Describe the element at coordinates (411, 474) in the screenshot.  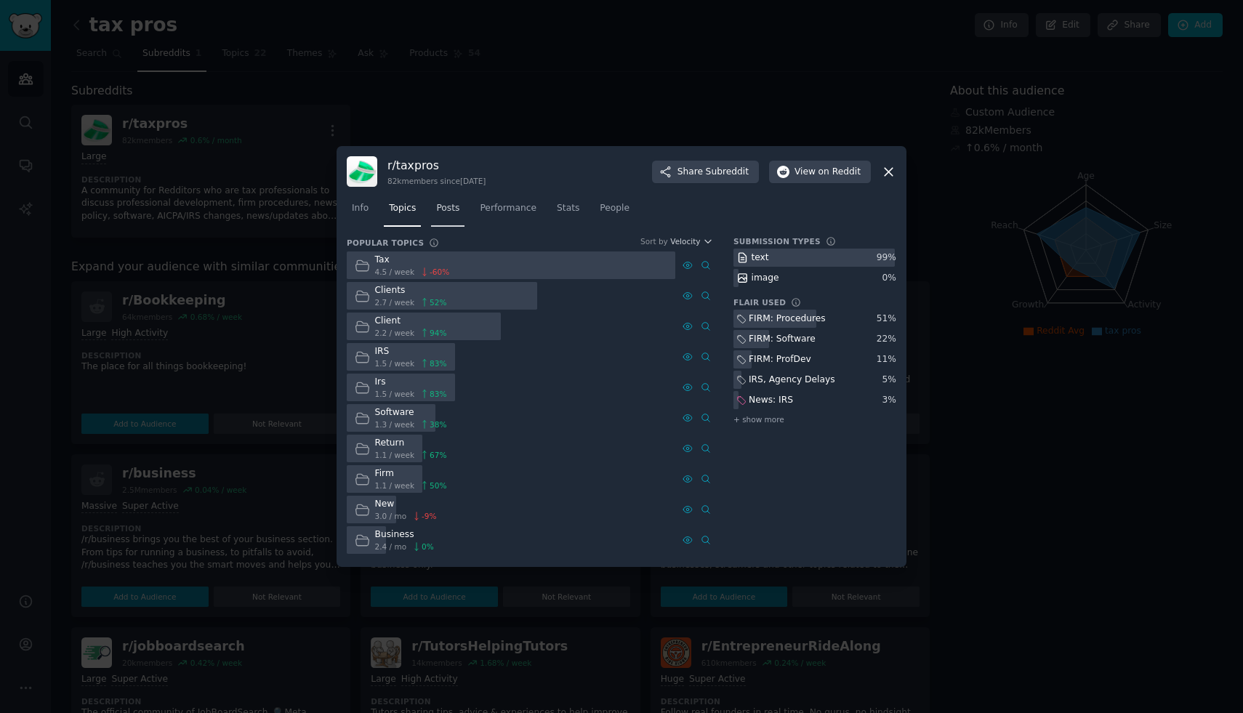
I see `div: Firm` at that location.